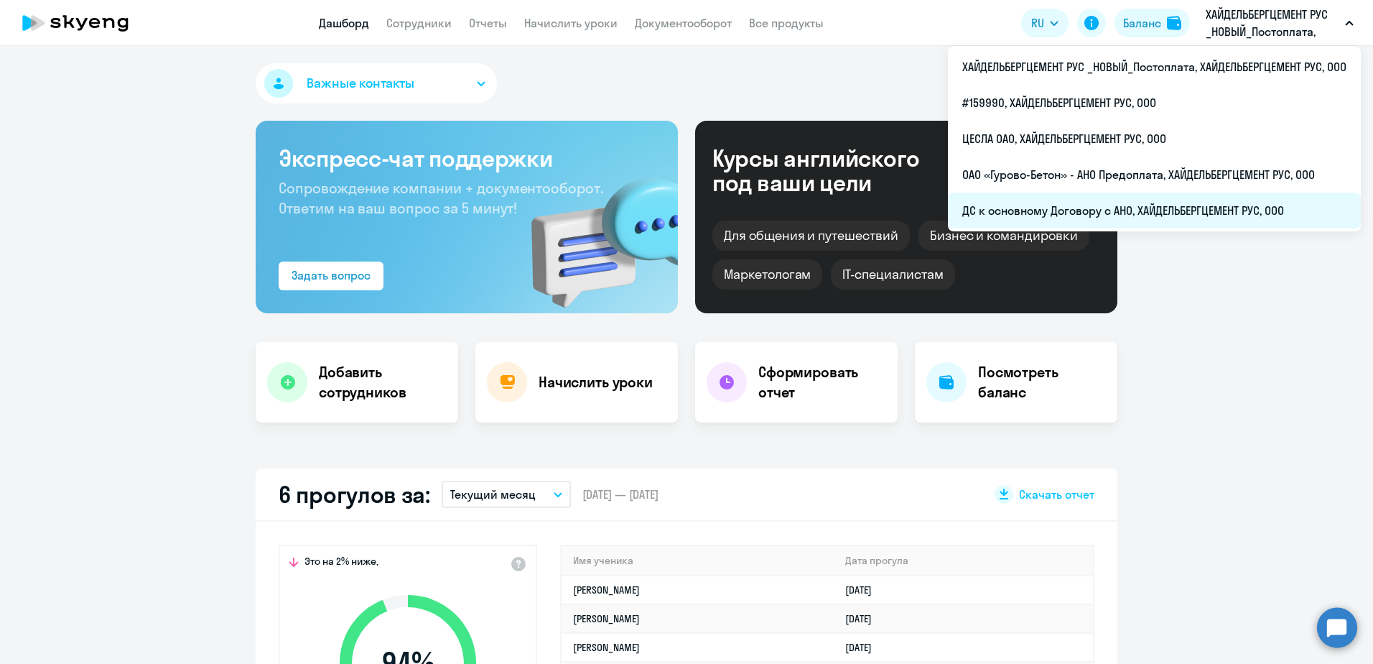 This screenshot has height=664, width=1373. Describe the element at coordinates (376, 83) in the screenshot. I see `button: Важные контакты` at that location.